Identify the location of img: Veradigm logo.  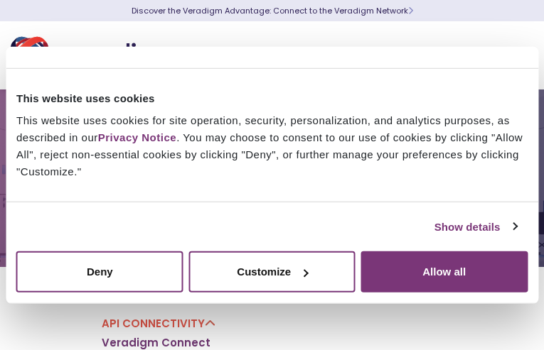
(96, 55).